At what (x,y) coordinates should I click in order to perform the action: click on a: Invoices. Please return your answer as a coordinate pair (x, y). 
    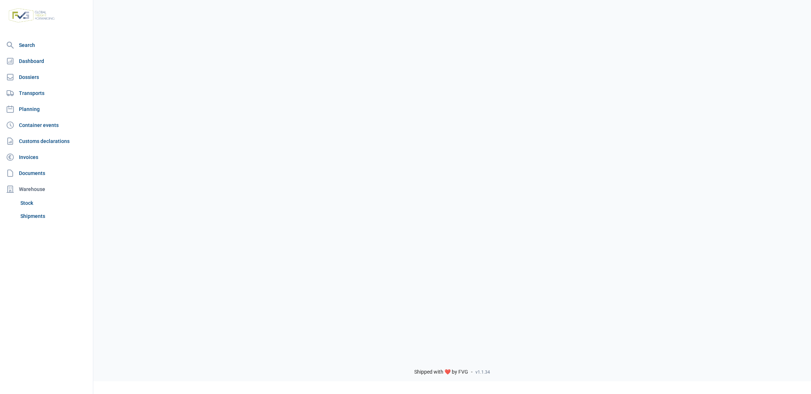
    Looking at the image, I should click on (46, 157).